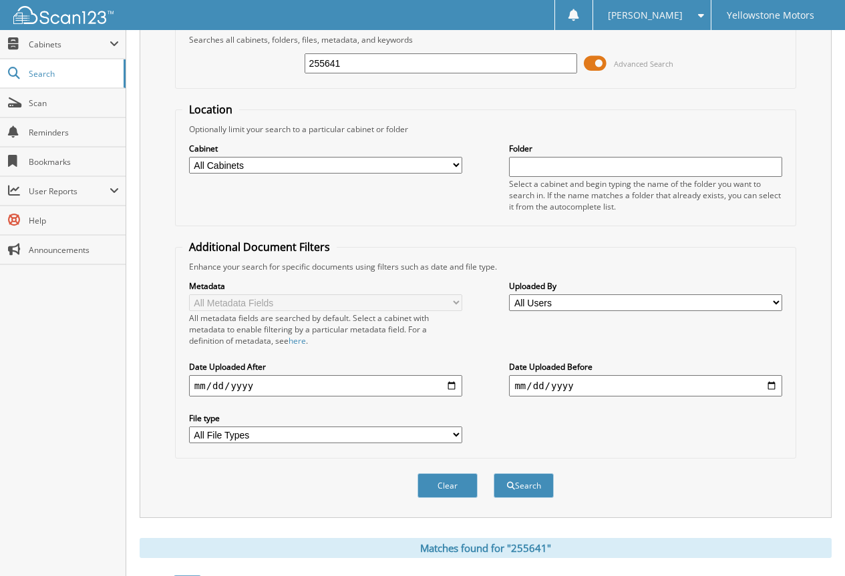  What do you see at coordinates (73, 220) in the screenshot?
I see `span: Help` at bounding box center [73, 220].